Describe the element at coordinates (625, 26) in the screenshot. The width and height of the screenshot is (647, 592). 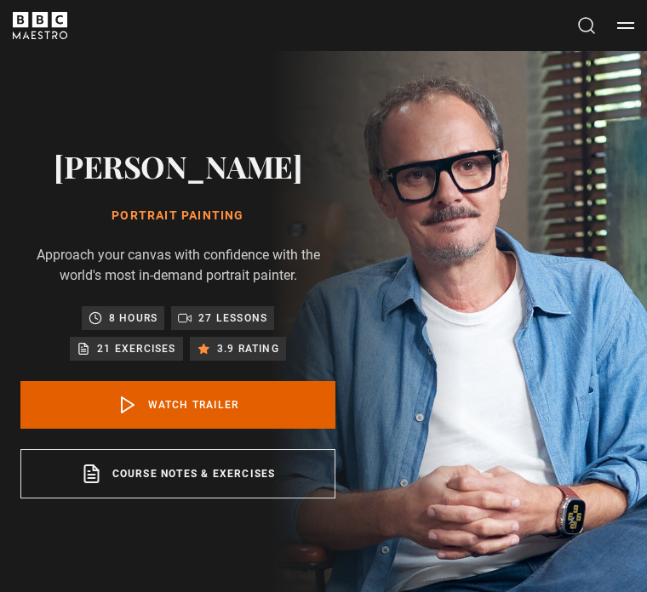
I see `button: Toggle navigation` at that location.